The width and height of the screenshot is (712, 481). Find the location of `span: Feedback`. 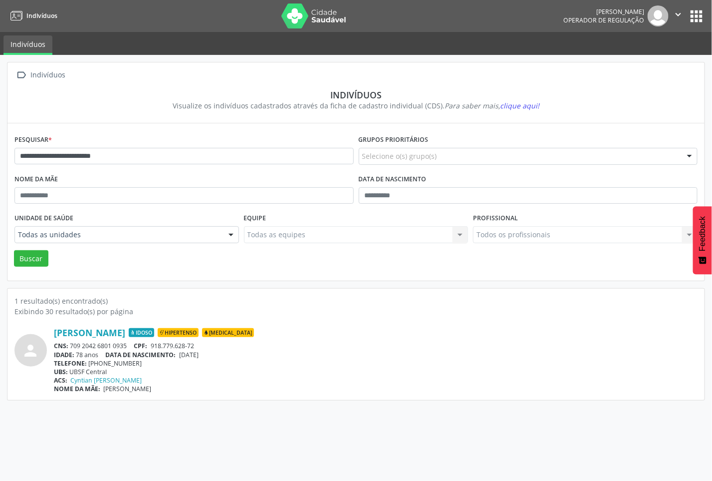

span: Feedback is located at coordinates (703, 234).